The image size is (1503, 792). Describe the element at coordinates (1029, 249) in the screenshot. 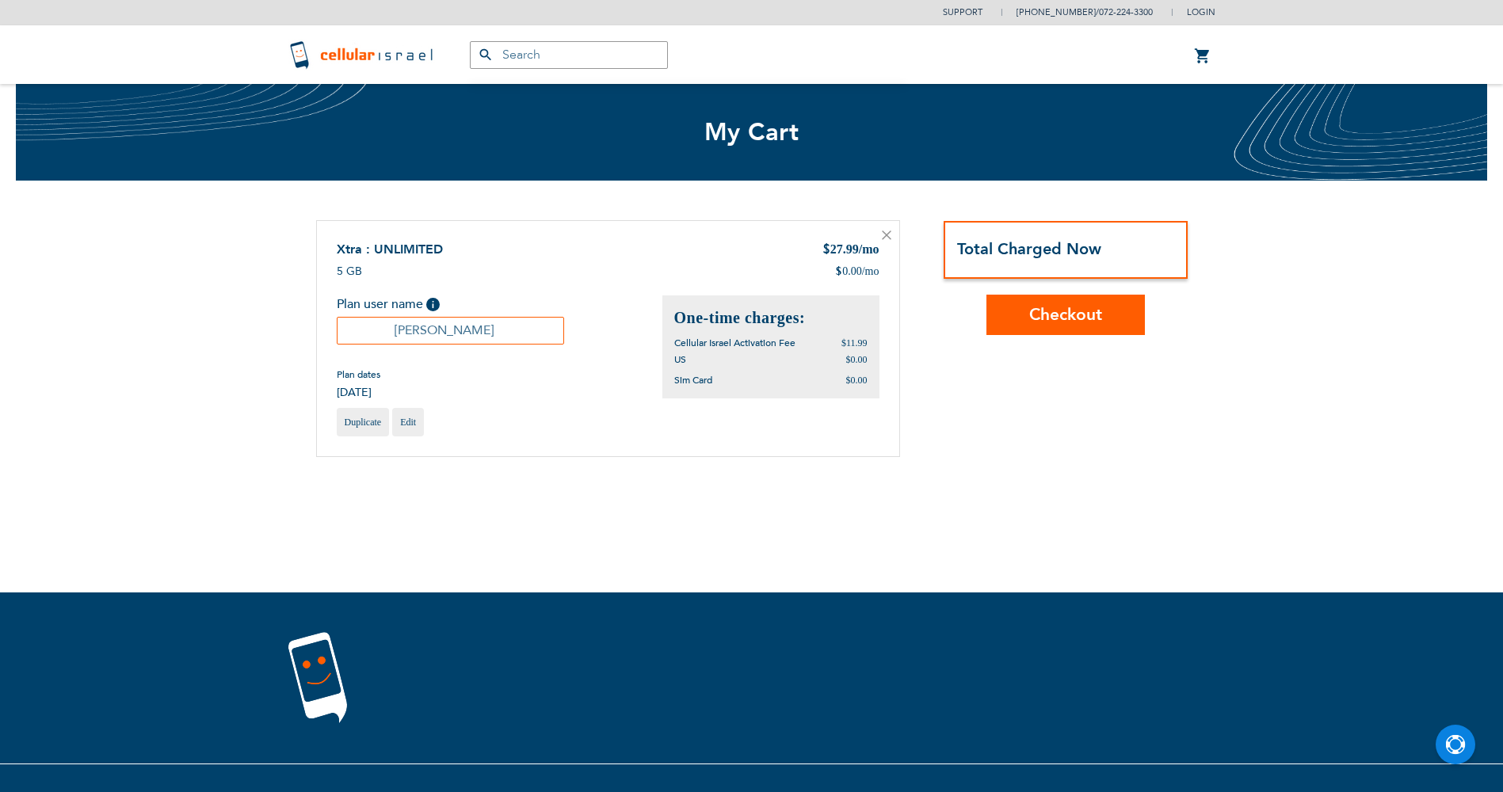

I see `strong: Total Charged Now` at that location.